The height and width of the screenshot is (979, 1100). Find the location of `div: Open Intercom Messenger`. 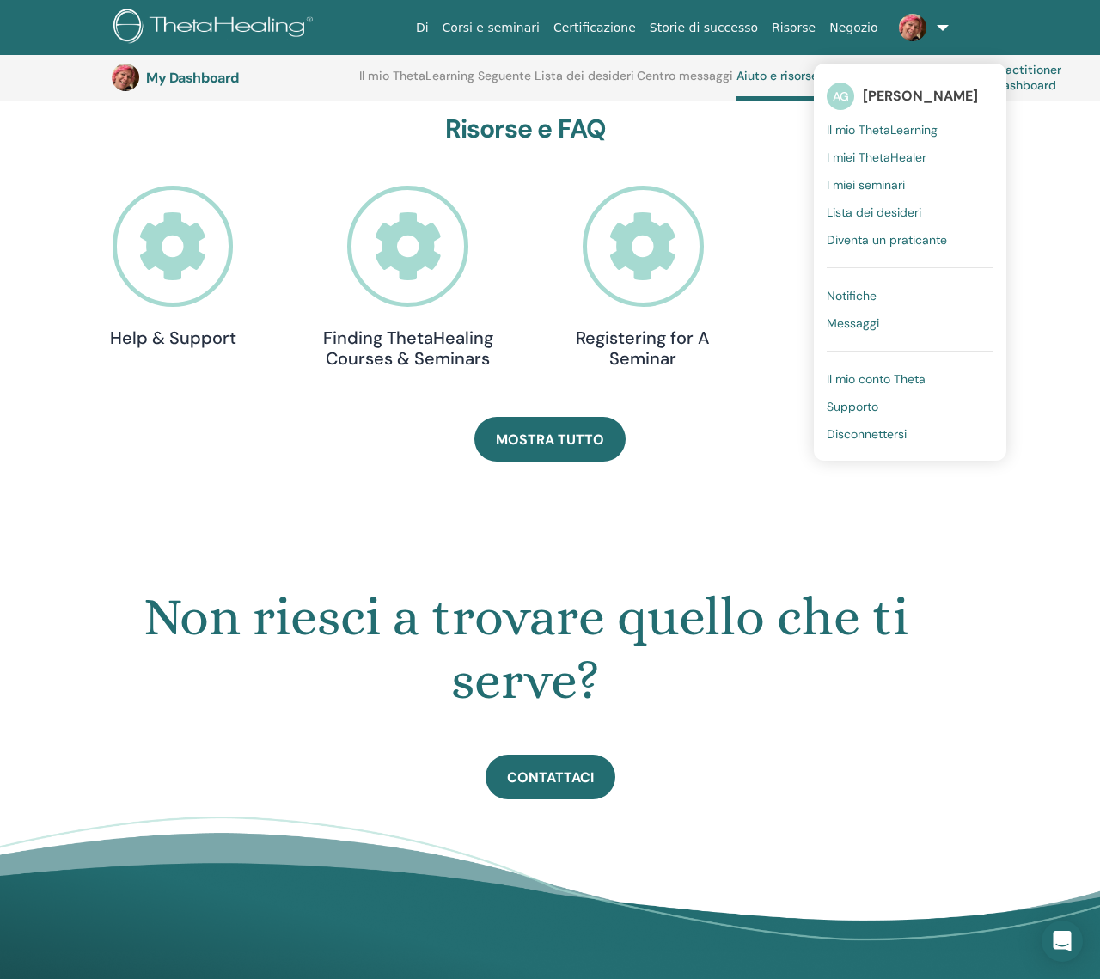

div: Open Intercom Messenger is located at coordinates (1063, 941).